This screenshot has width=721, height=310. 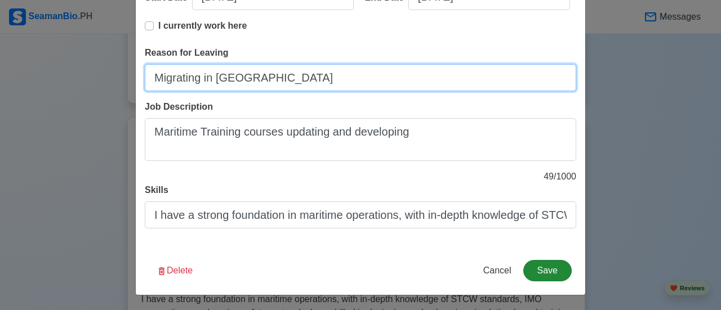 I want to click on span: Skills, so click(x=157, y=190).